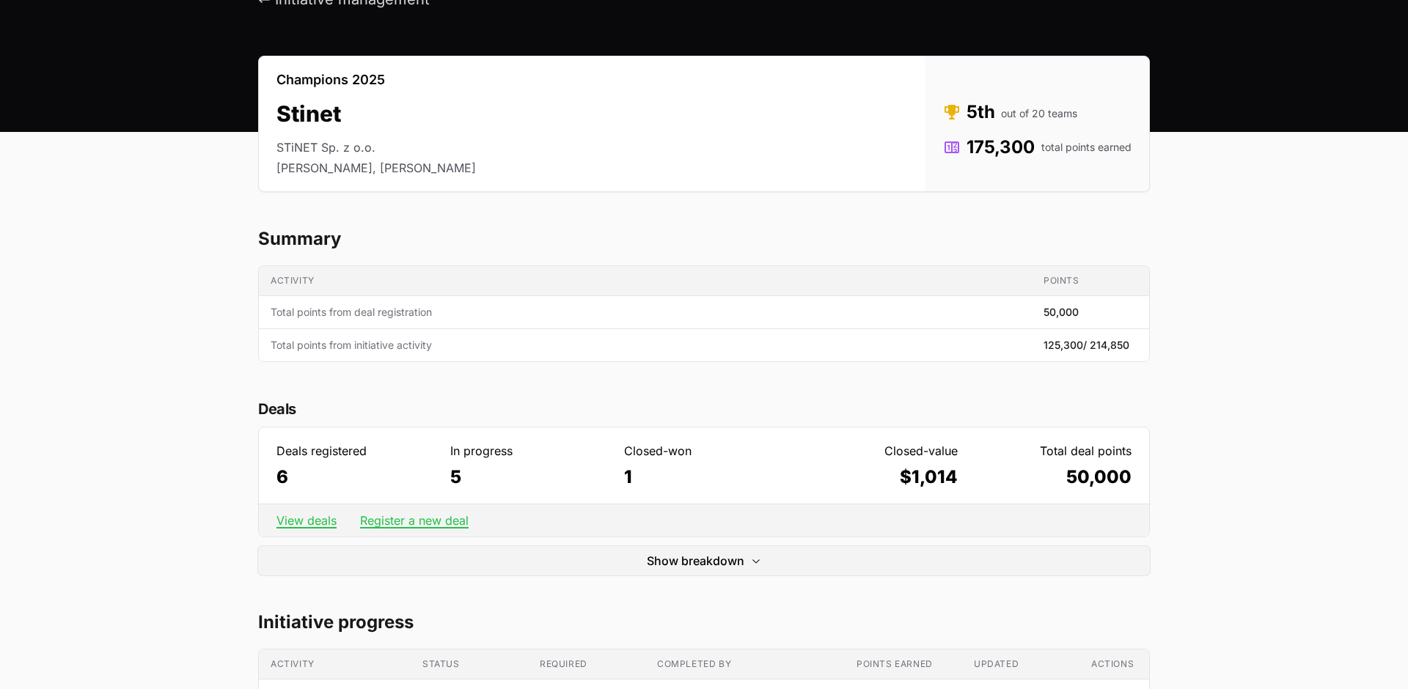  Describe the element at coordinates (1114, 664) in the screenshot. I see `th: Actions` at that location.